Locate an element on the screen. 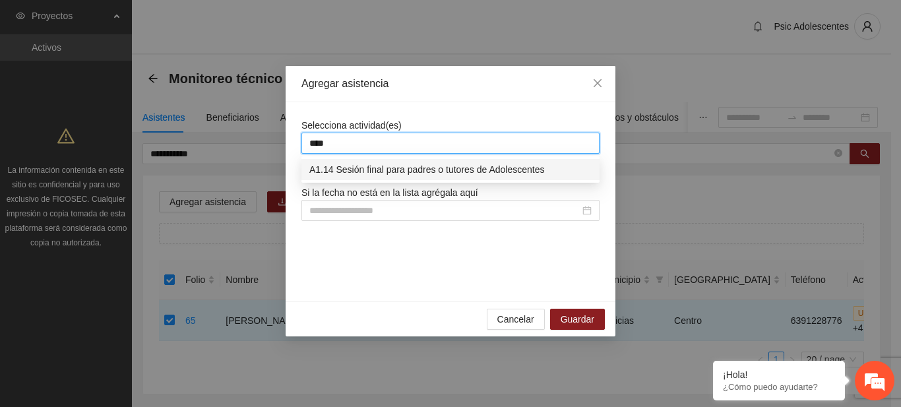  textarea: Escriba su mensaje y pulse “Intro” is located at coordinates (129, 291).